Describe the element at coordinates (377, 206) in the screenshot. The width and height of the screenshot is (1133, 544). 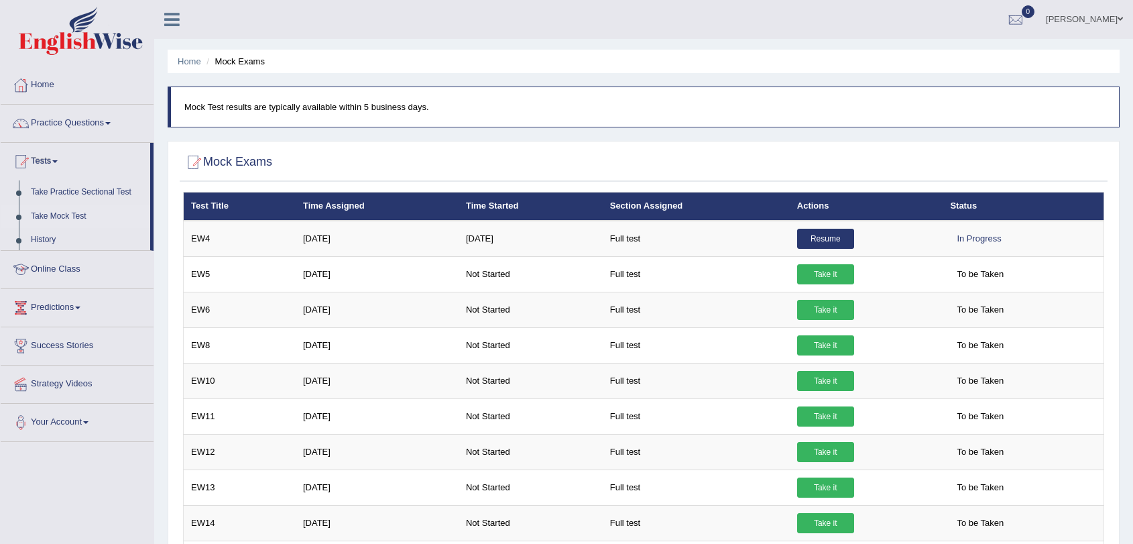
I see `th: Time Assigned` at that location.